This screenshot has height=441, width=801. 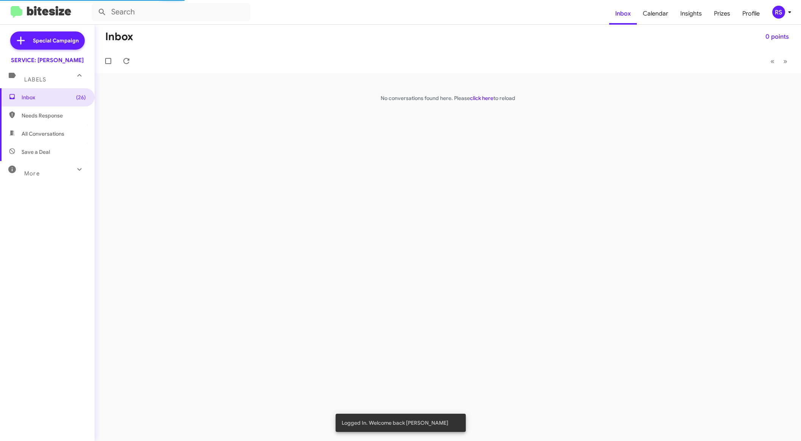 What do you see at coordinates (779, 12) in the screenshot?
I see `div: RS` at bounding box center [779, 12].